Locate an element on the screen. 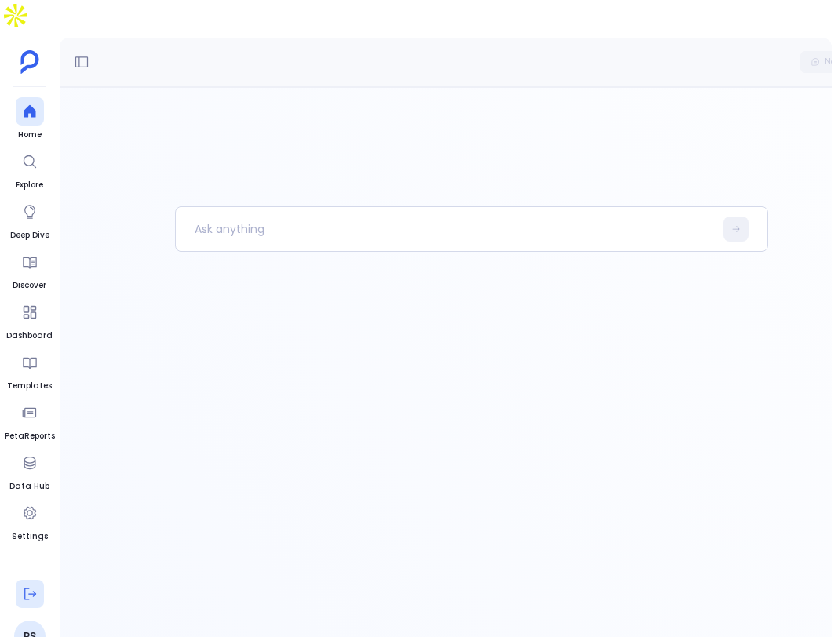 The image size is (838, 637). img: petavue logo is located at coordinates (30, 62).